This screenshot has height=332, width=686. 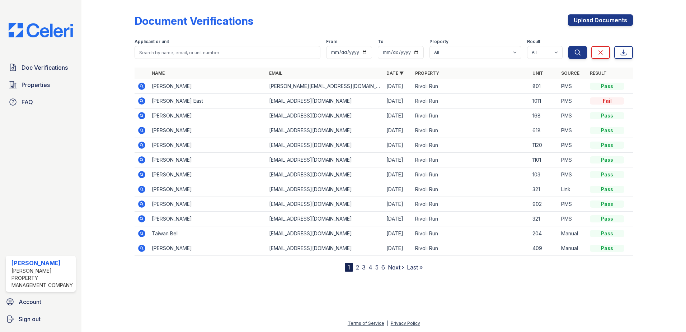 I want to click on button: Sign out, so click(x=41, y=319).